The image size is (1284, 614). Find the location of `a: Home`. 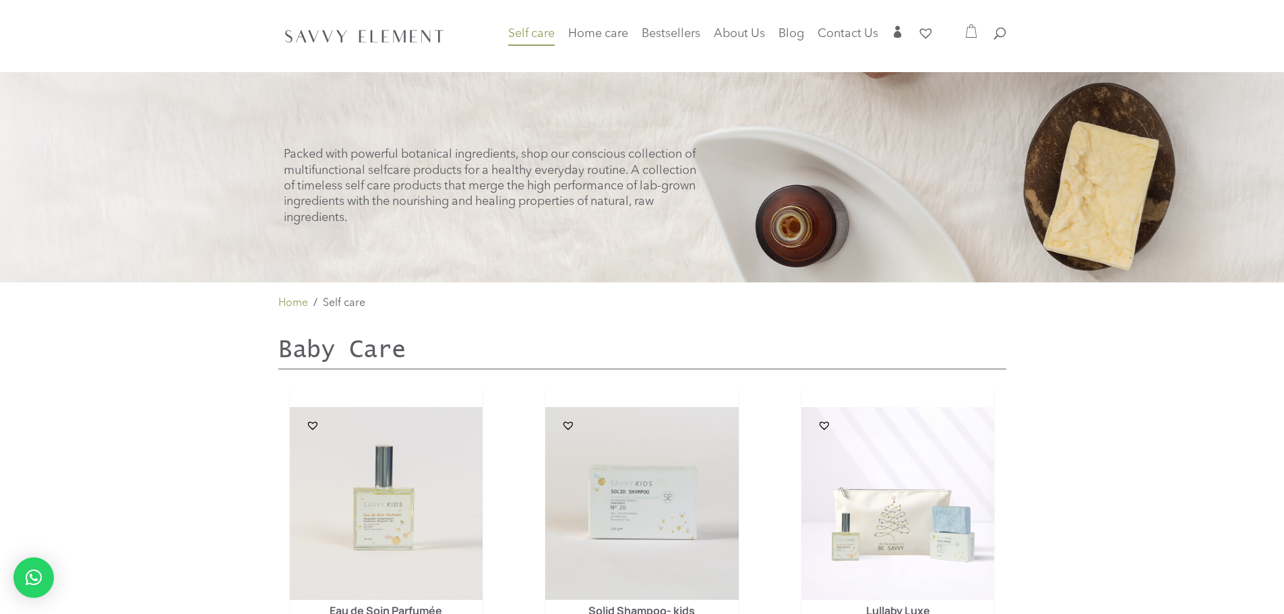

a: Home is located at coordinates (293, 303).